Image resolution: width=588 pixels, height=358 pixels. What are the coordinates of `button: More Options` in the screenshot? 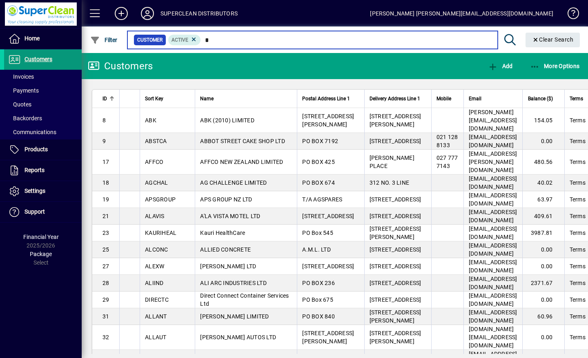 It's located at (554, 66).